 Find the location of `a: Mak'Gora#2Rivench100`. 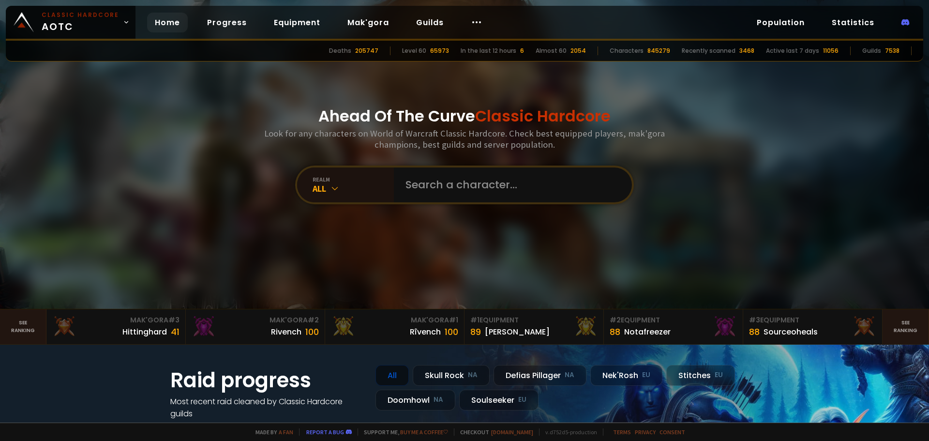

a: Mak'Gora#2Rivench100 is located at coordinates (255, 326).